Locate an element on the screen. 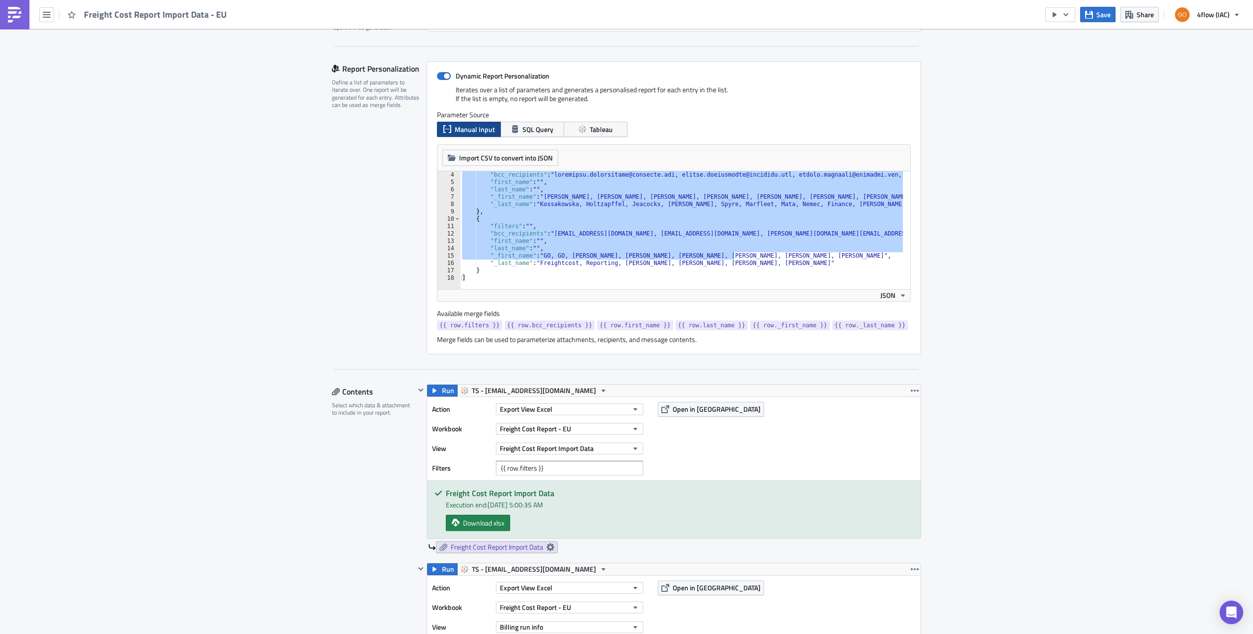 The image size is (1253, 634). label: Filters is located at coordinates (462, 468).